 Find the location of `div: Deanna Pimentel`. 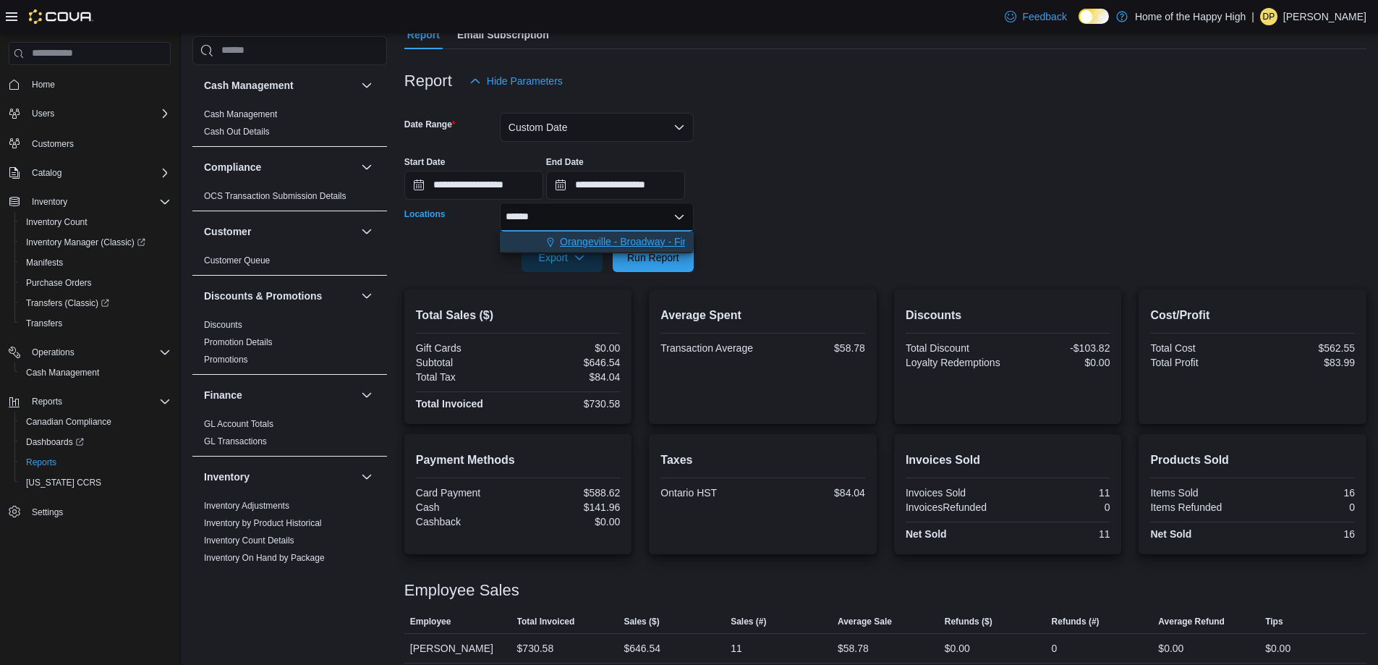

div: Deanna Pimentel is located at coordinates (1268, 17).